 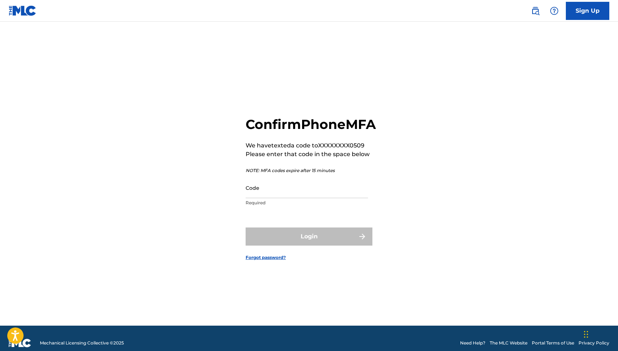 What do you see at coordinates (509, 343) in the screenshot?
I see `a: The MLC Website` at bounding box center [509, 343].